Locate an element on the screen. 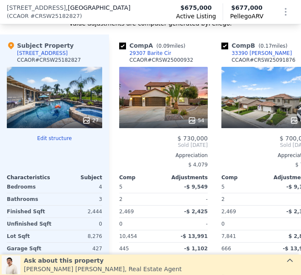 The image size is (301, 275). div: Bathrooms is located at coordinates (30, 199).